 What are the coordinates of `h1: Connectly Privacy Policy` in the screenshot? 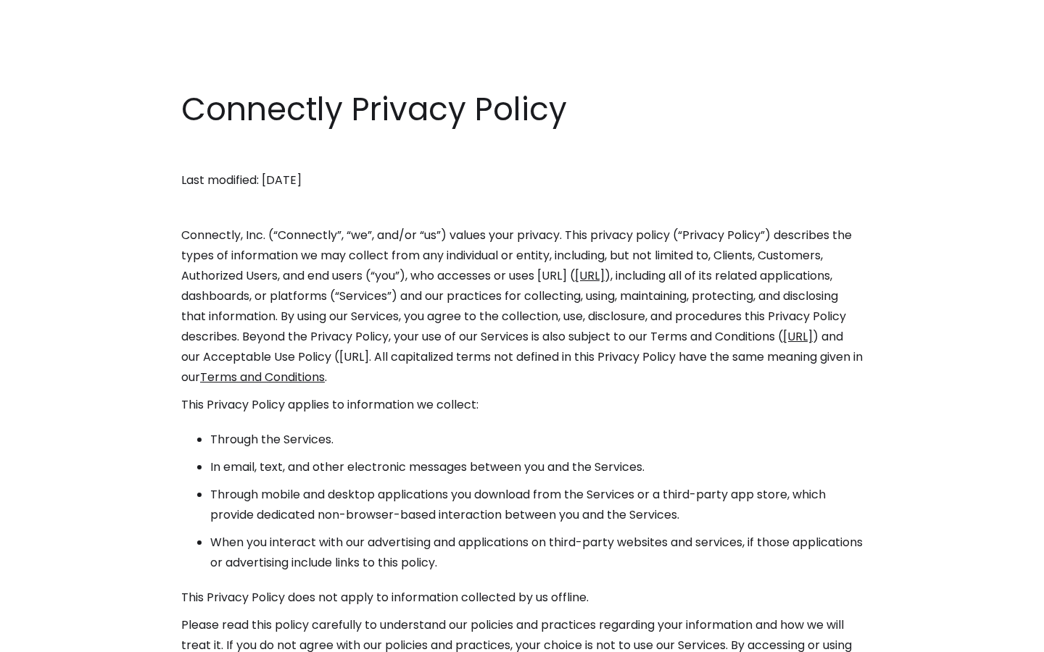 It's located at (522, 109).